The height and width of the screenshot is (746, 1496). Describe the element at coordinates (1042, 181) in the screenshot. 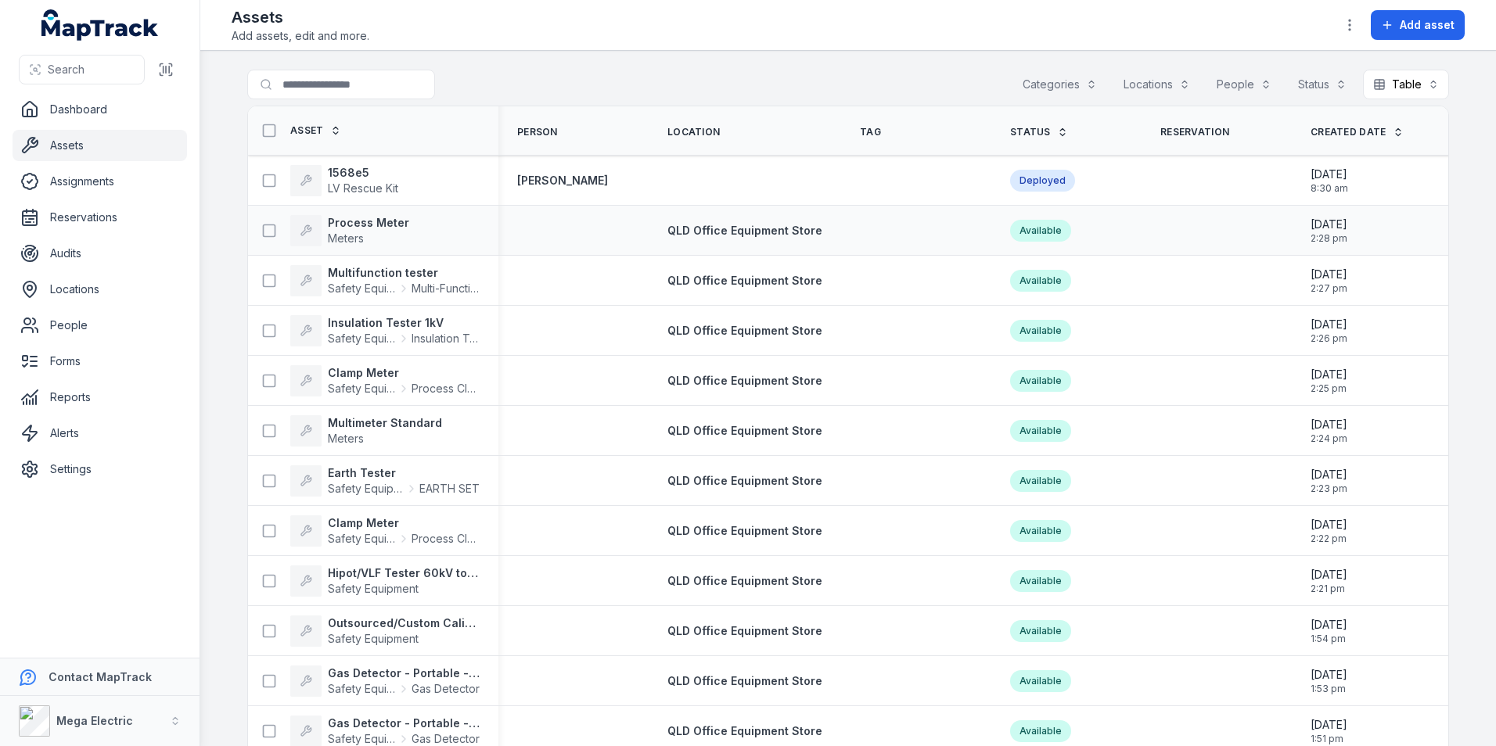

I see `div: Deployed` at that location.